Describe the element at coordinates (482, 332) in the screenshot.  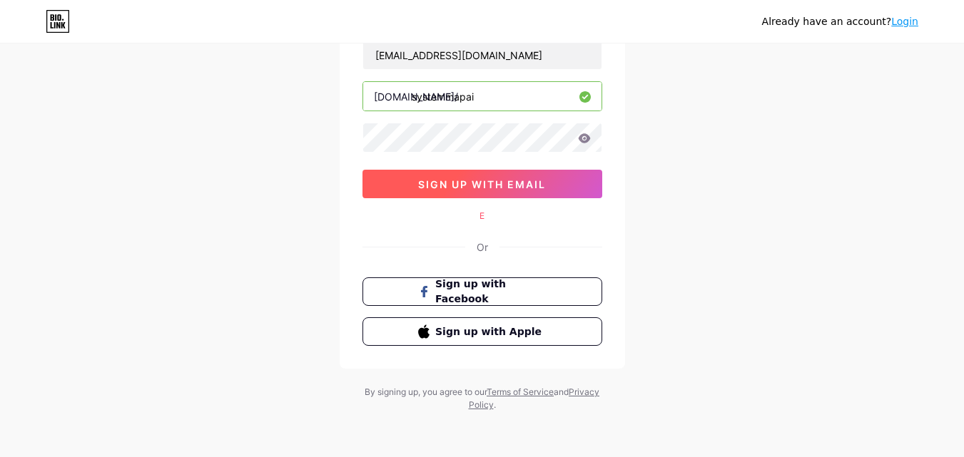
I see `a: Sign up with Apple` at that location.